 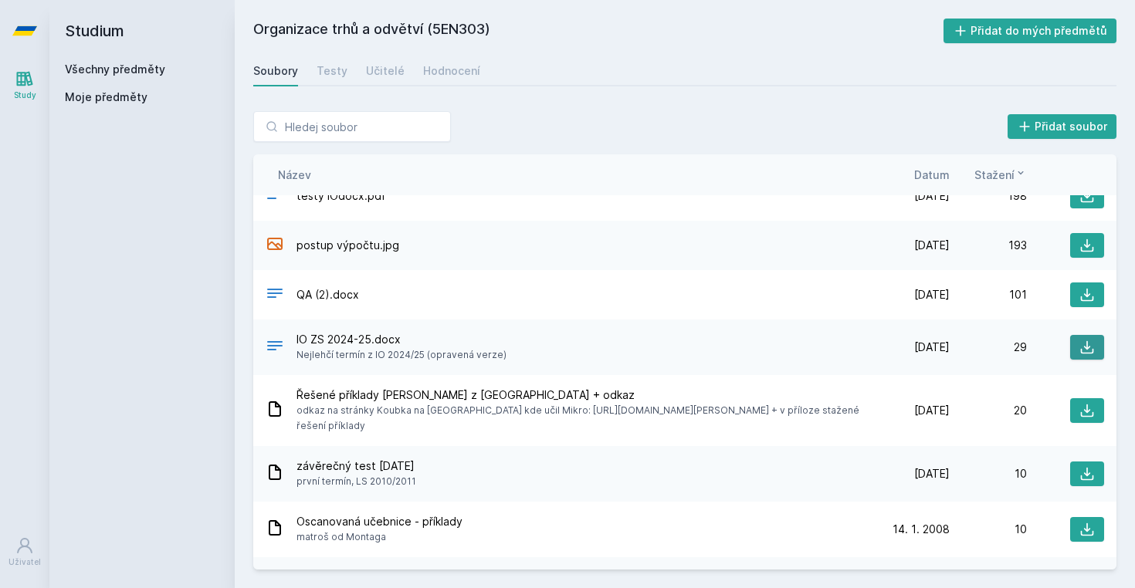 I want to click on span: první termín, LS 2010/2011, so click(x=356, y=482).